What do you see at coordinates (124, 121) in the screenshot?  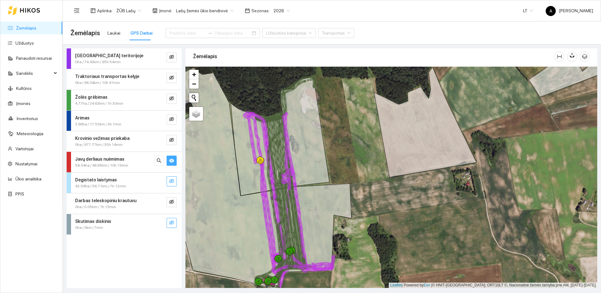 I see `div: Arimas3.66ha / 17.53km / 3h 1mineye-invisible` at bounding box center [124, 121].